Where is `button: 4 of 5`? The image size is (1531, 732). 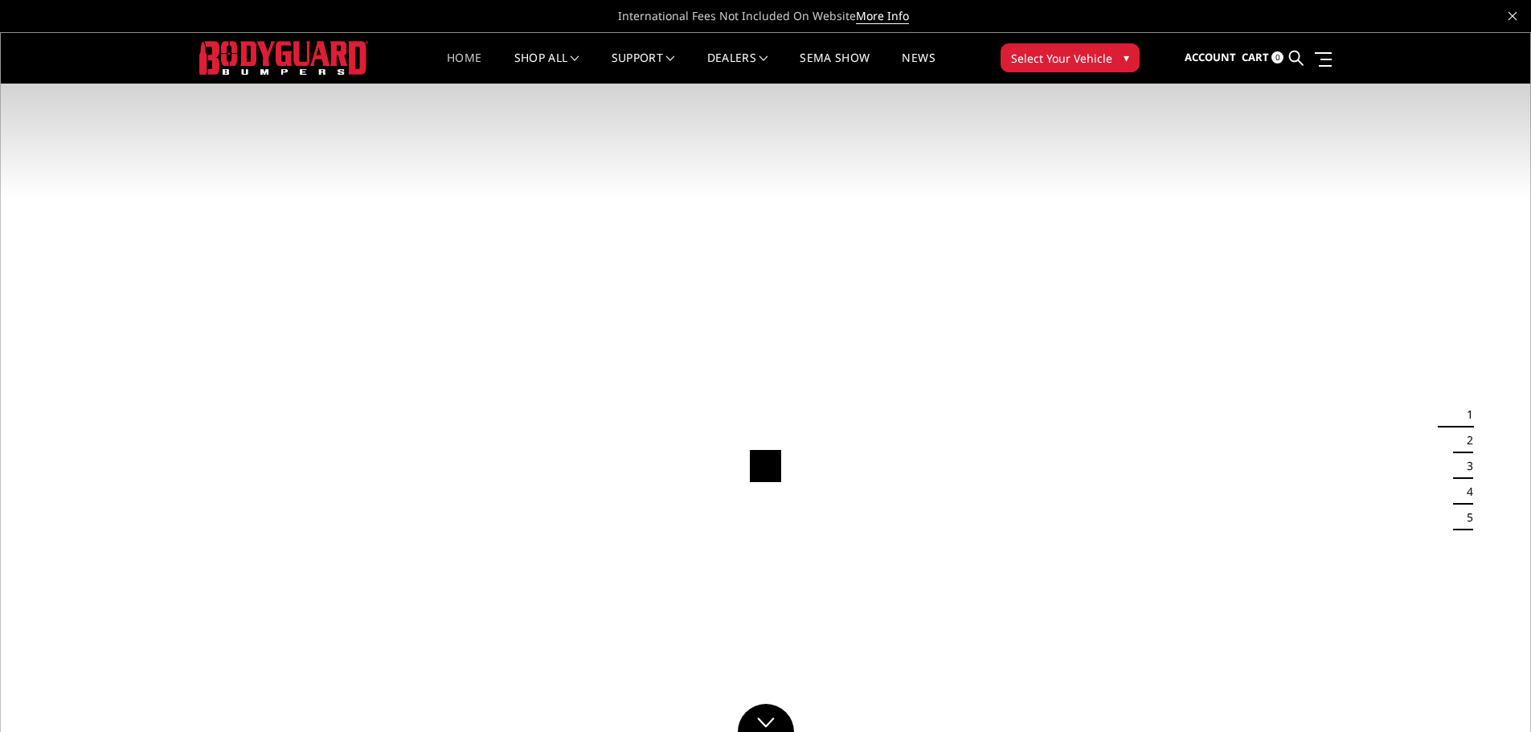 button: 4 of 5 is located at coordinates (1465, 492).